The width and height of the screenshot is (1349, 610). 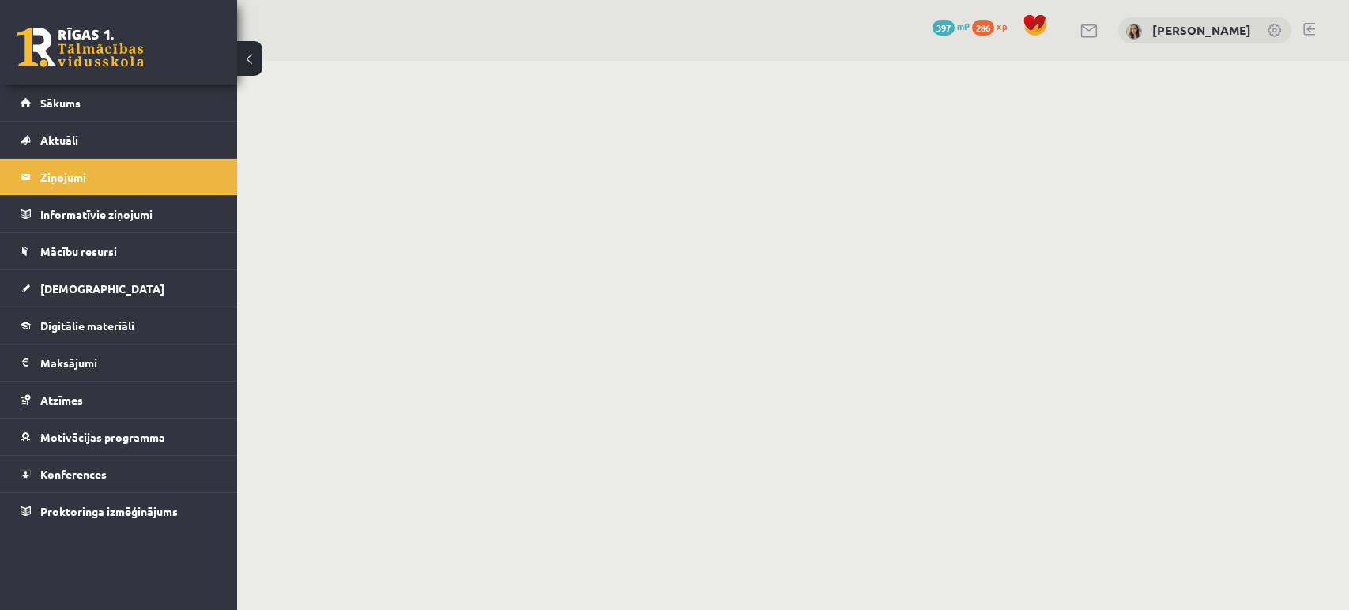 What do you see at coordinates (119, 326) in the screenshot?
I see `a: Digitālie materiāli` at bounding box center [119, 326].